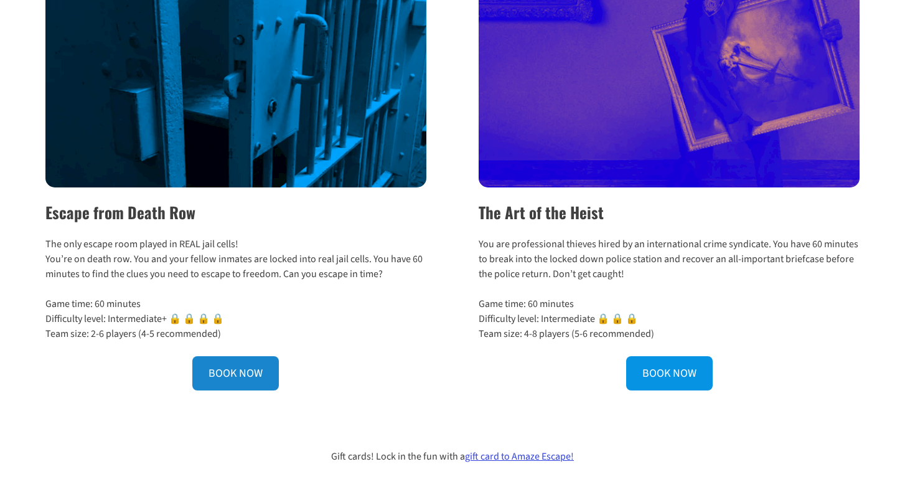  What do you see at coordinates (236, 319) in the screenshot?
I see `p: Game time: 60 minutes Difficulty level: Intermediate+ 🔒 🔒 🔒 🔒 Team size: 2-6 players (4-5 recomme...` at bounding box center [236, 319].